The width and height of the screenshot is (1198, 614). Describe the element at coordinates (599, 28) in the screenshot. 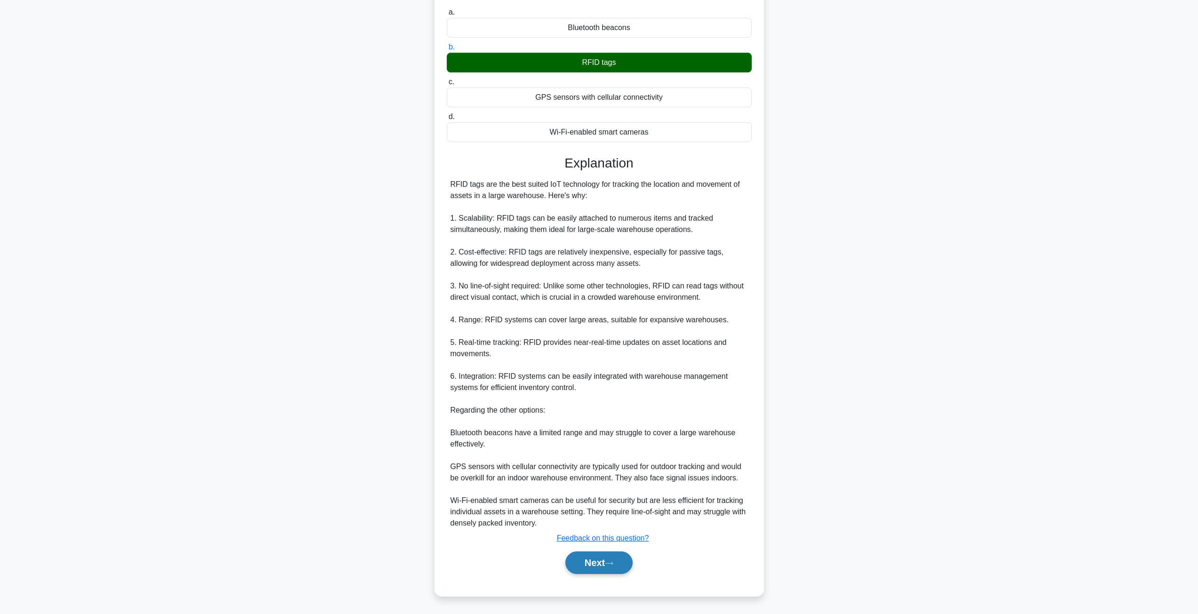

I see `div: Bluetooth beacons` at that location.